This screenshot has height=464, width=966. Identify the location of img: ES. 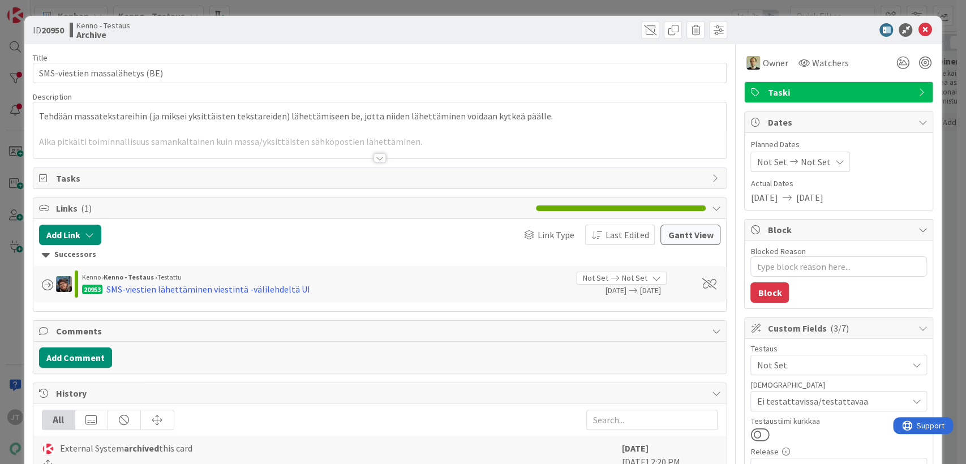
(48, 449).